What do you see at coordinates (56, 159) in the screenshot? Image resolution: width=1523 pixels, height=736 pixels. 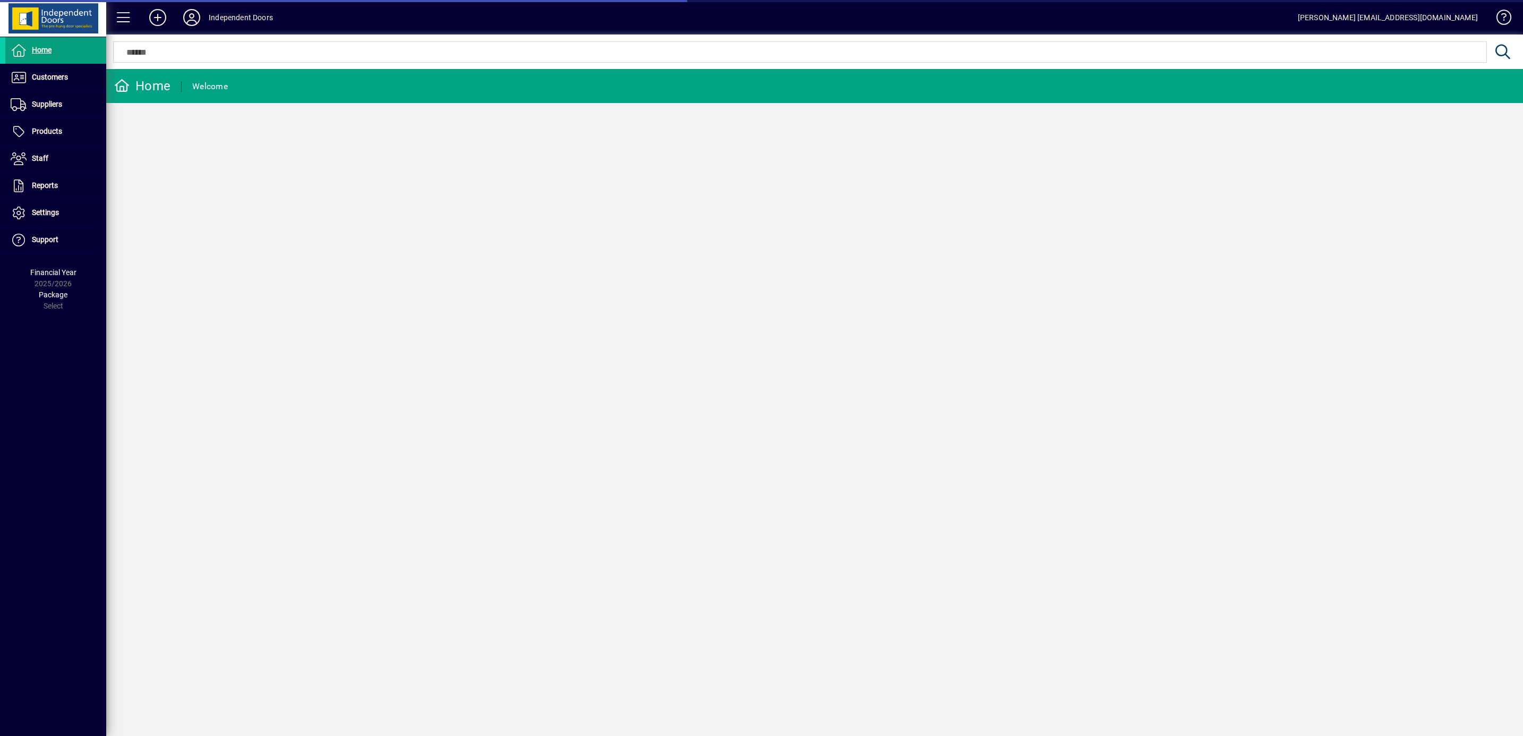 I see `a: Staff` at bounding box center [56, 159].